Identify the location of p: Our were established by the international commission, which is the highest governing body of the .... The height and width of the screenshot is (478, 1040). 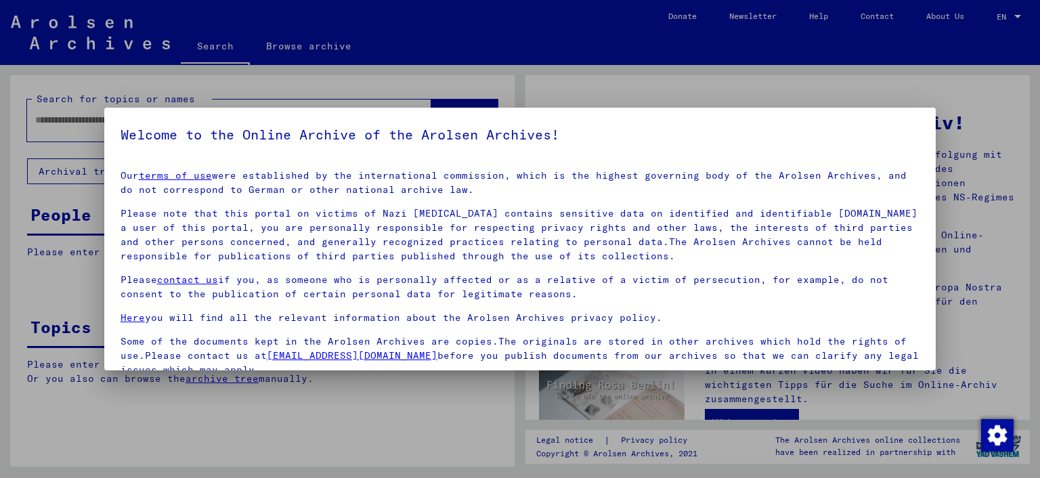
(520, 183).